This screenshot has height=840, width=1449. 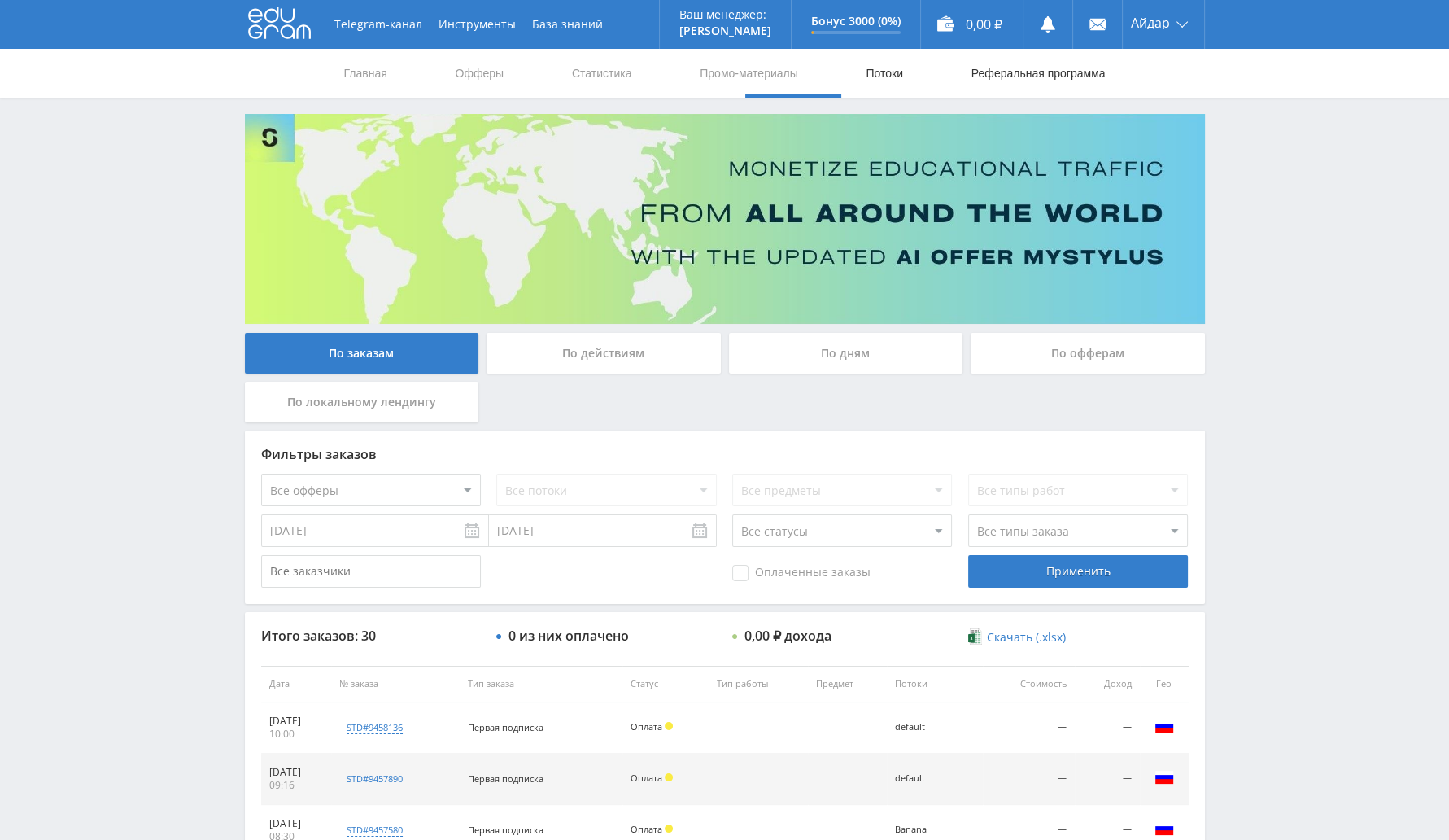 I want to click on a: Статистика, so click(x=602, y=73).